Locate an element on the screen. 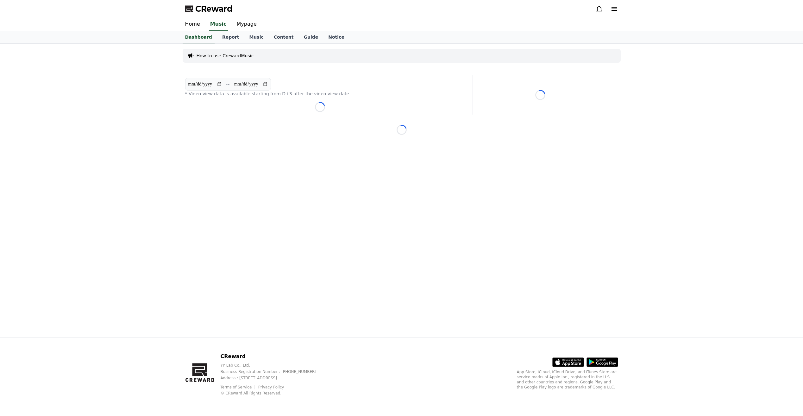 Image resolution: width=803 pixels, height=416 pixels. a: Privacy Policy is located at coordinates (271, 387).